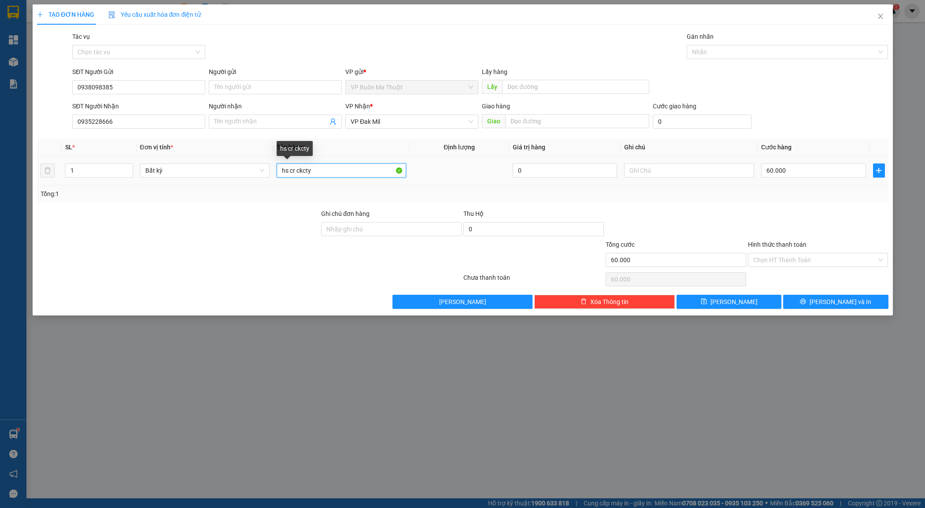 The height and width of the screenshot is (508, 925). What do you see at coordinates (533, 280) in the screenshot?
I see `div: Chưa thanh toán` at bounding box center [533, 280].